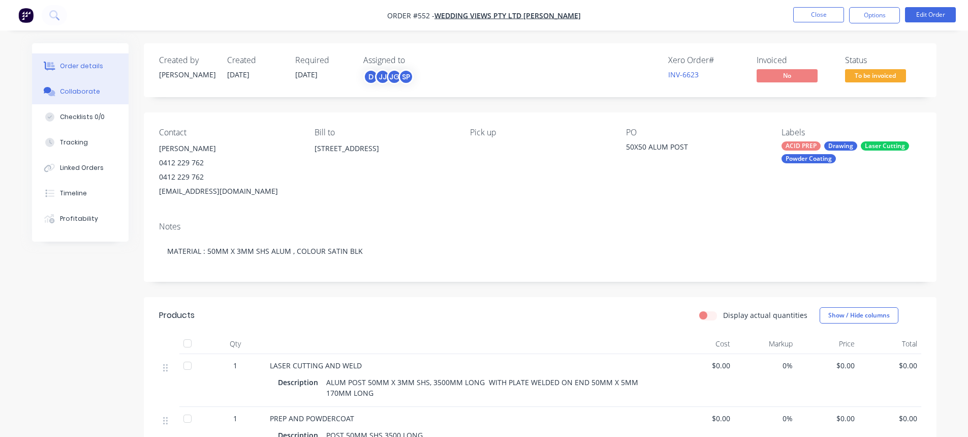  Describe the element at coordinates (323, 60) in the screenshot. I see `div: Required` at that location.